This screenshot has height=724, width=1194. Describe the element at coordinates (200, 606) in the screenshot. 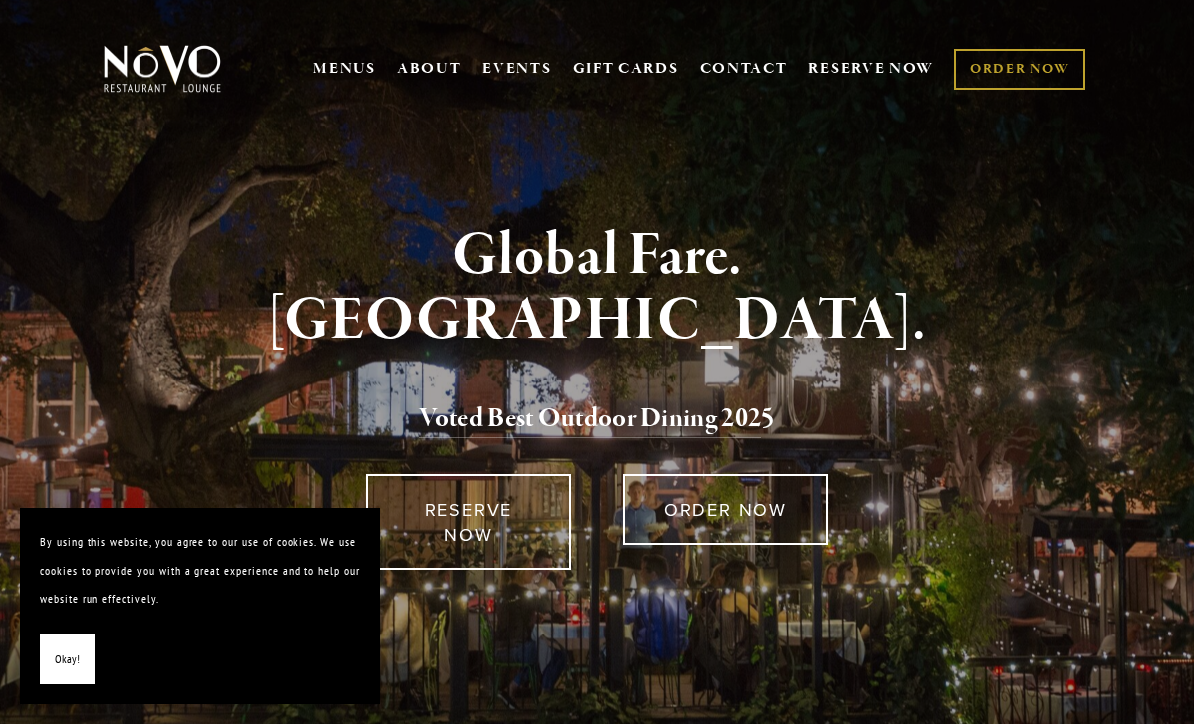

I see `section: Cookie banner` at that location.